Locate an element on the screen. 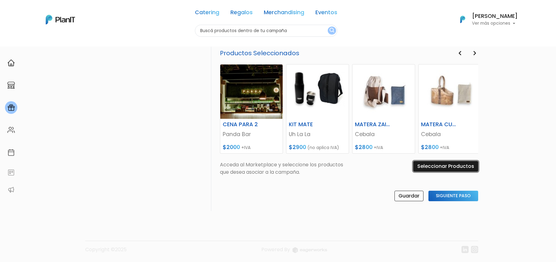 This screenshot has width=556, height=262. p: Copyright ©2025 is located at coordinates (106, 252).